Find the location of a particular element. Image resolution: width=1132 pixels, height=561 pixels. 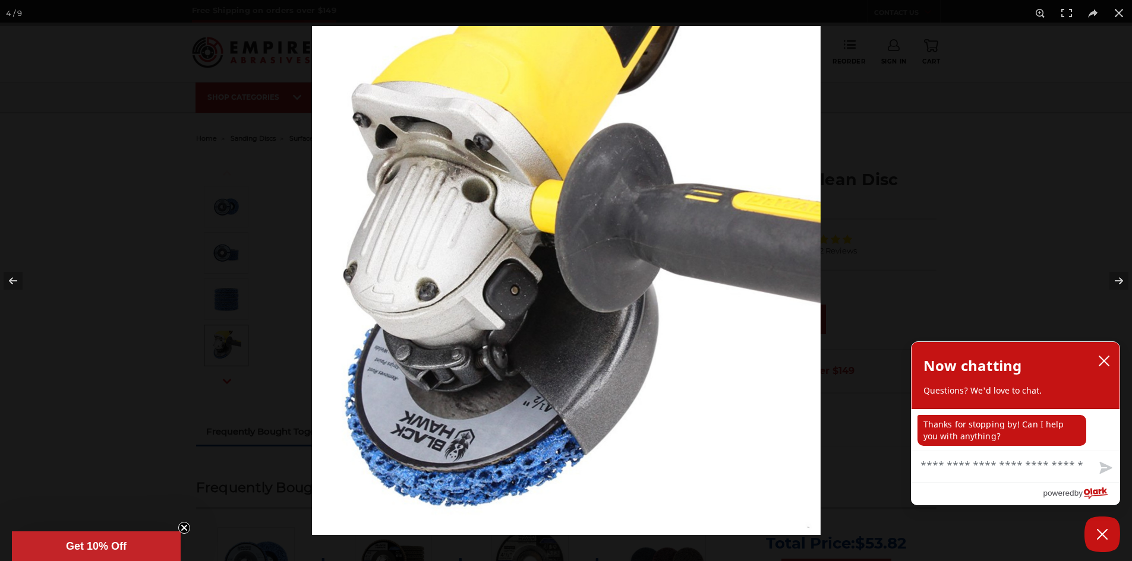

p: Thanks for stopping by! Can I help you with anything? is located at coordinates (1002, 431).